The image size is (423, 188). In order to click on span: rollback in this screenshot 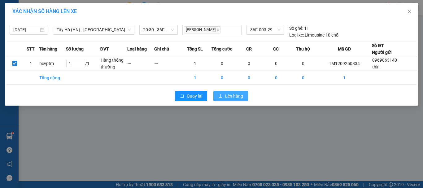, I will do `click(182, 96)`.